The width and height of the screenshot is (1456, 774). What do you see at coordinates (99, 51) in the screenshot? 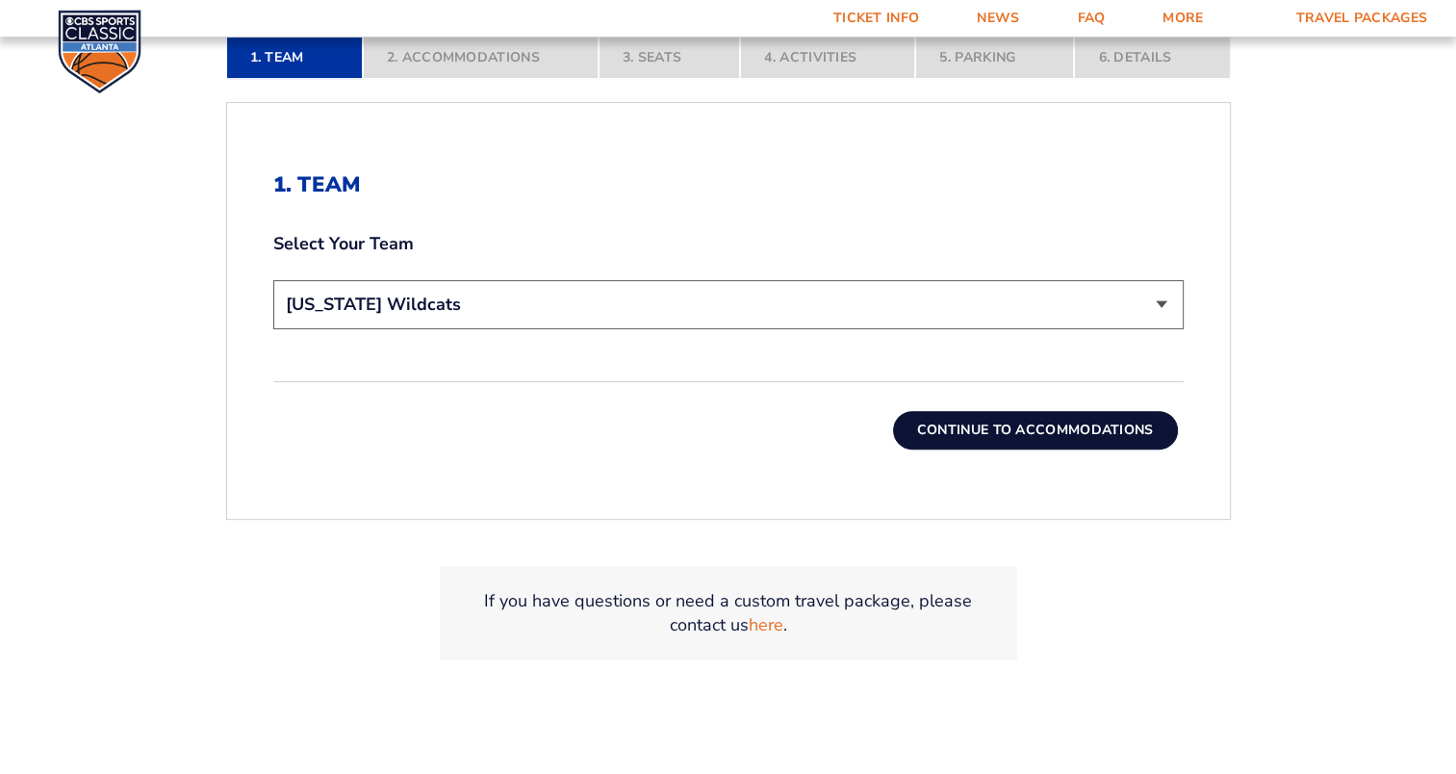
I see `img: CBS Sports Classic` at bounding box center [99, 51].